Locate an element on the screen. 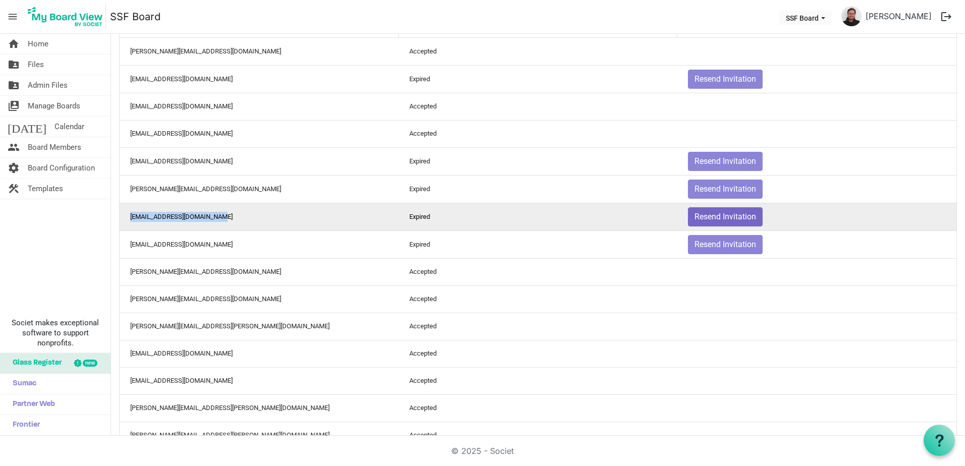  span: menu is located at coordinates (13, 17).